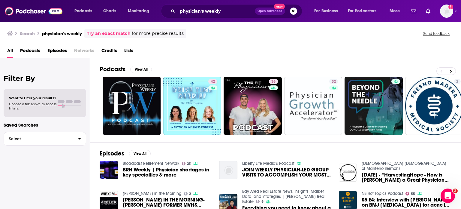 Image resolution: width=461 pixels, height=209 pixels. I want to click on img: Podchaser - Follow, Share and Rate Podcasts, so click(34, 11).